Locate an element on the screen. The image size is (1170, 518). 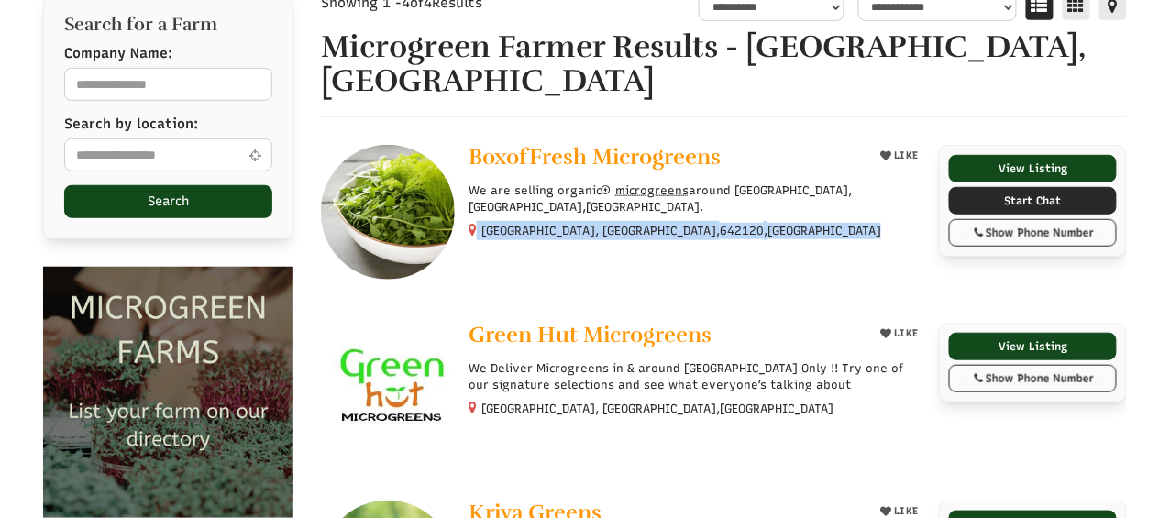
span: Green Hut Microgreens is located at coordinates (590, 335).